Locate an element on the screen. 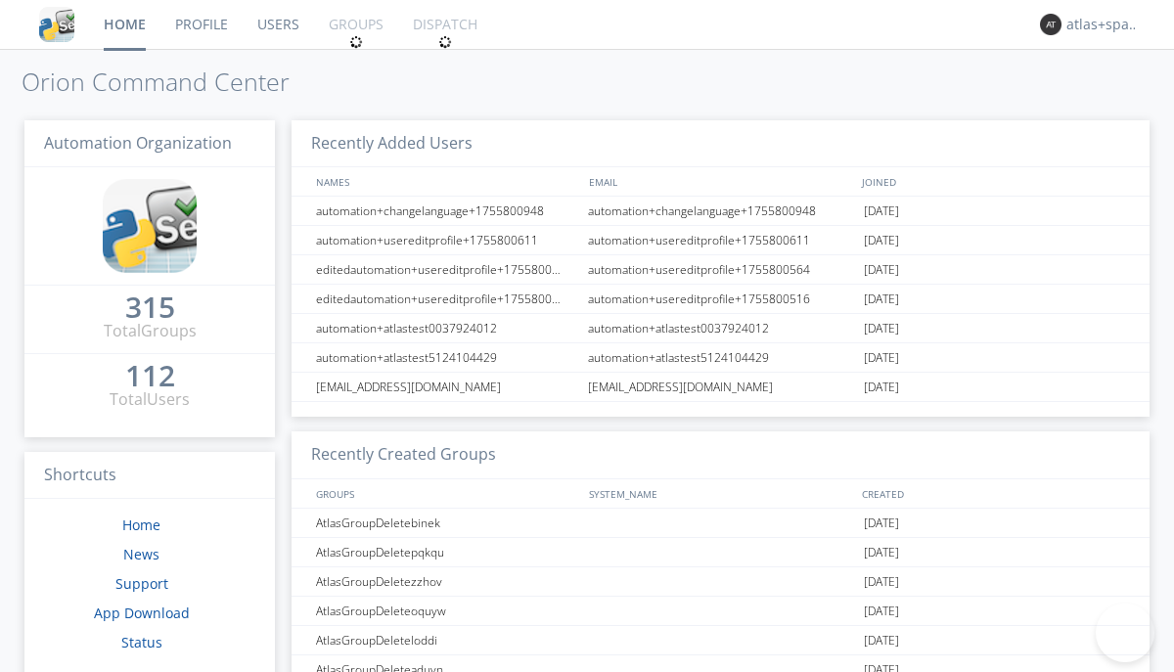 The image size is (1174, 672). div: SYSTEM_NAME is located at coordinates (720, 493).